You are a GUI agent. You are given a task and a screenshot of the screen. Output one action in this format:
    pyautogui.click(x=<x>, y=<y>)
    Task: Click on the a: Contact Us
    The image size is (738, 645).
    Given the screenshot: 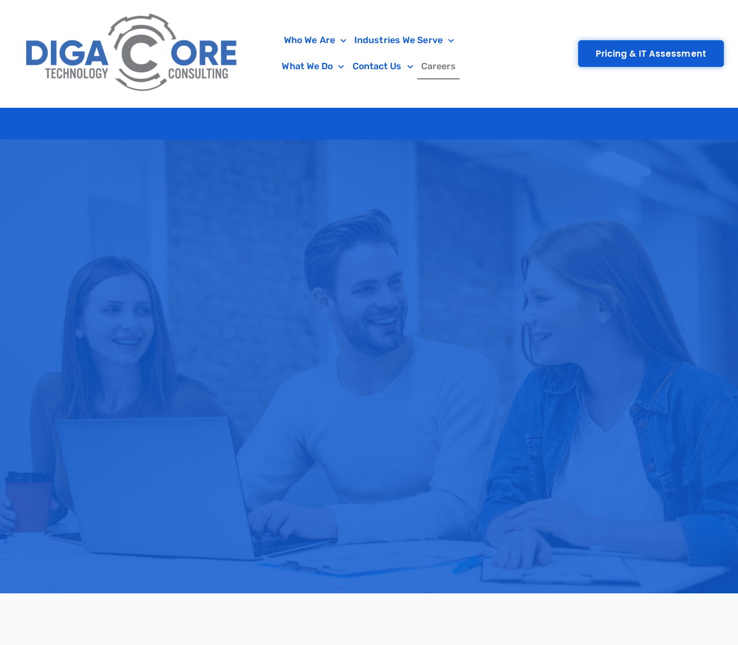 What is the action you would take?
    pyautogui.click(x=383, y=66)
    